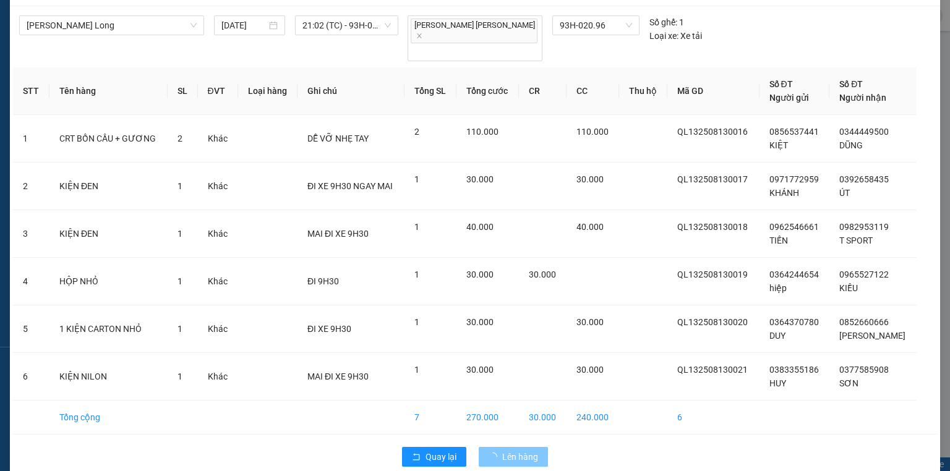 The width and height of the screenshot is (950, 471). Describe the element at coordinates (244, 25) in the screenshot. I see `input: 14/08/2025` at that location.